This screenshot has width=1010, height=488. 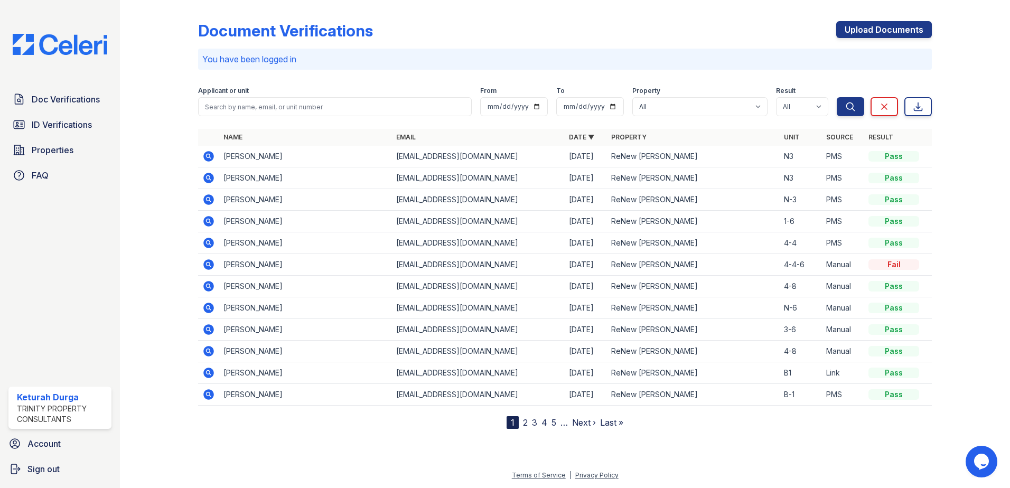 What do you see at coordinates (792, 137) in the screenshot?
I see `a: Unit` at bounding box center [792, 137].